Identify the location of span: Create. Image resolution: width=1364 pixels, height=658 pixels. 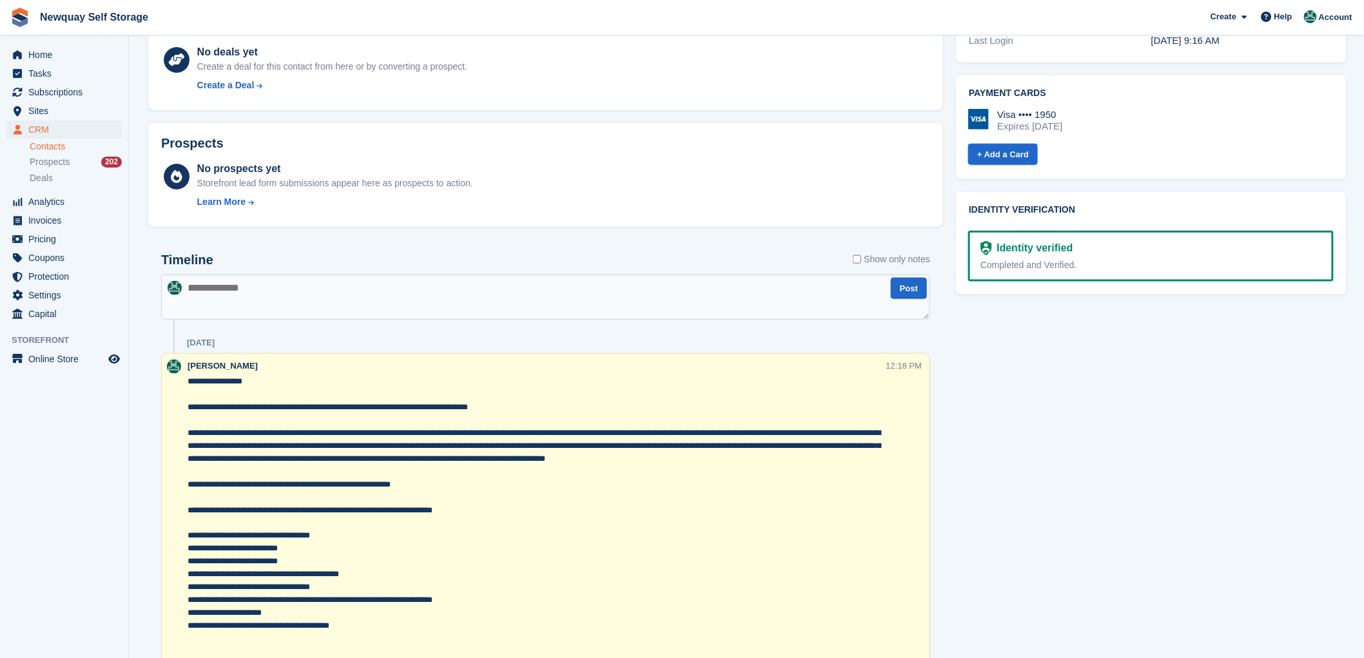
(1224, 17).